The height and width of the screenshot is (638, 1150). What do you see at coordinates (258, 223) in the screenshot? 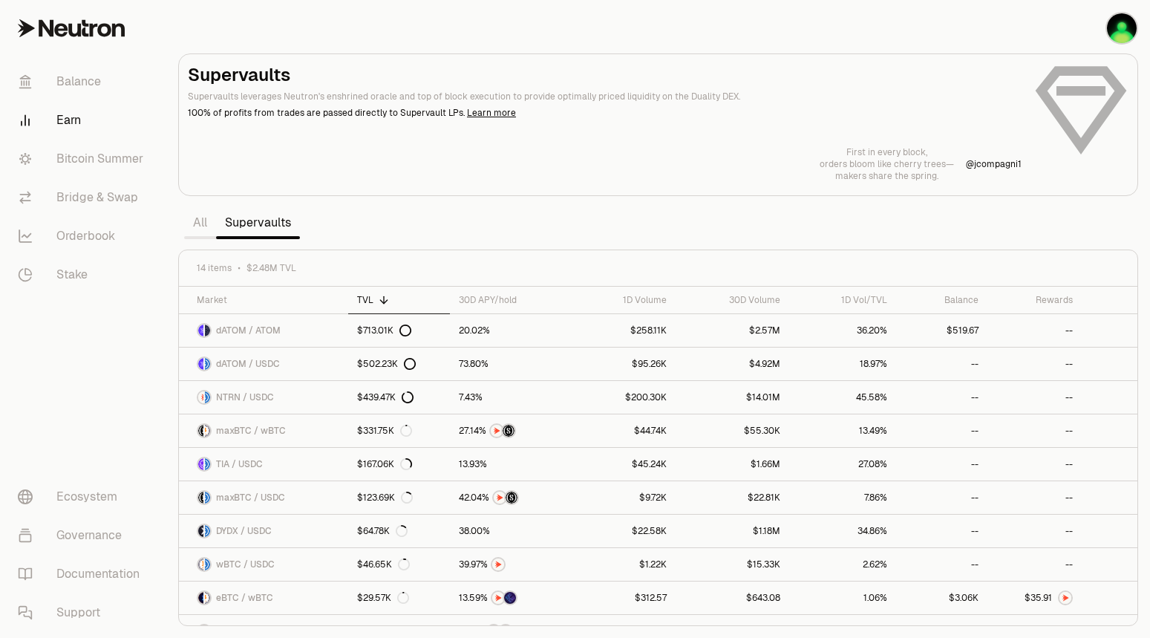
I see `a: Supervaults` at bounding box center [258, 223].